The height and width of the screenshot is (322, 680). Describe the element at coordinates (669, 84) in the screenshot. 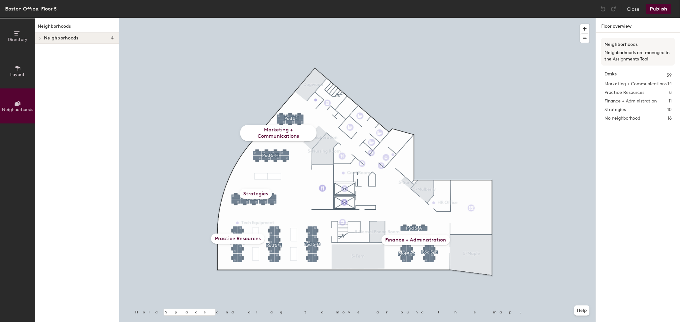

I see `span: 14` at that location.